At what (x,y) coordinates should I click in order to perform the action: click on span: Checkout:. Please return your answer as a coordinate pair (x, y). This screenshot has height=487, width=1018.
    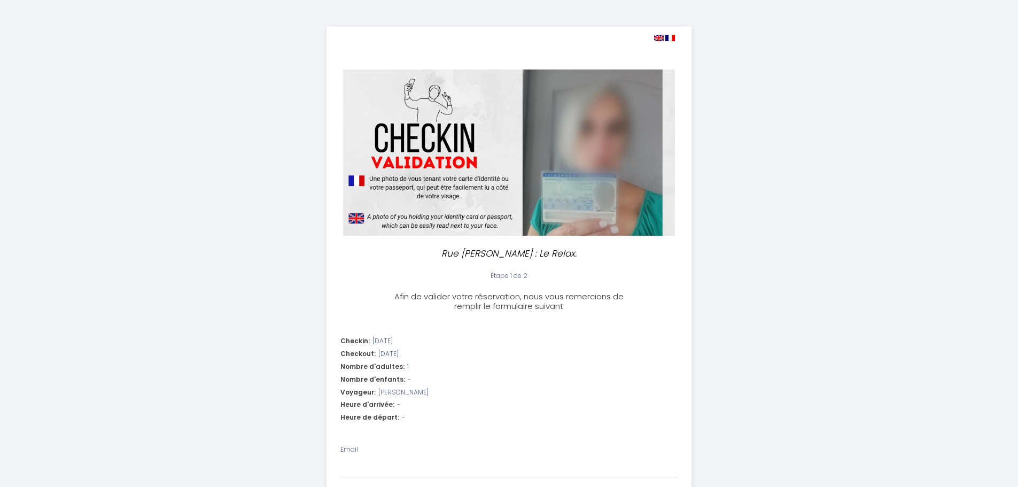
    Looking at the image, I should click on (358, 354).